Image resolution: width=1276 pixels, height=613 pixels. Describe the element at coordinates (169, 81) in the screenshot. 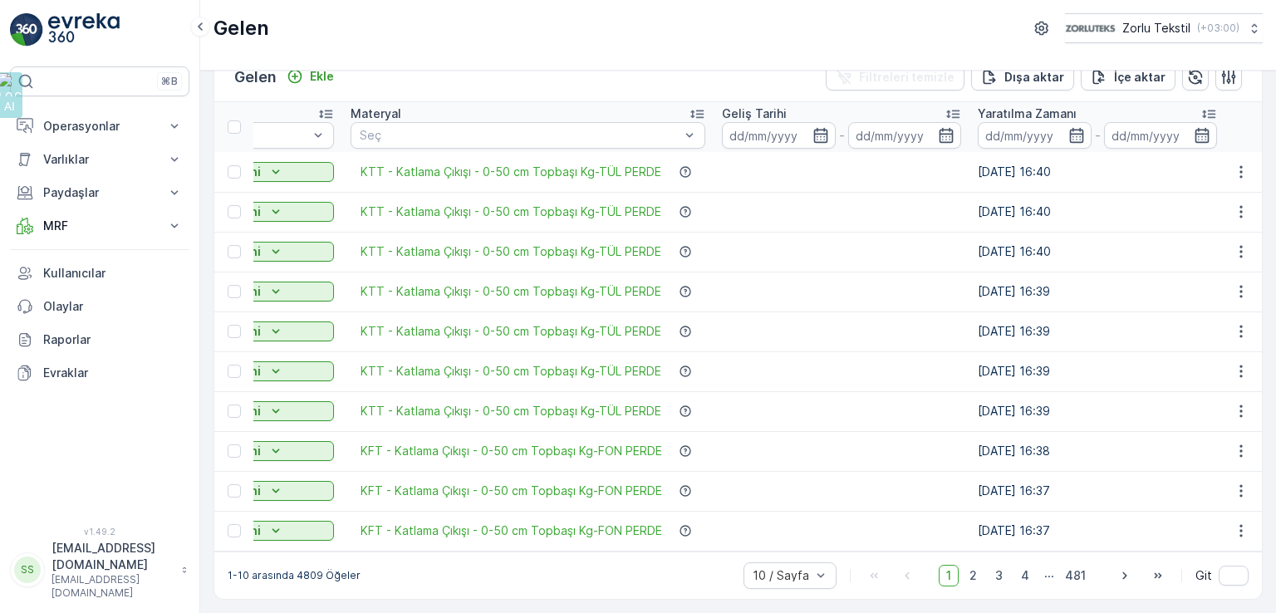

I see `p: ⌘B` at that location.